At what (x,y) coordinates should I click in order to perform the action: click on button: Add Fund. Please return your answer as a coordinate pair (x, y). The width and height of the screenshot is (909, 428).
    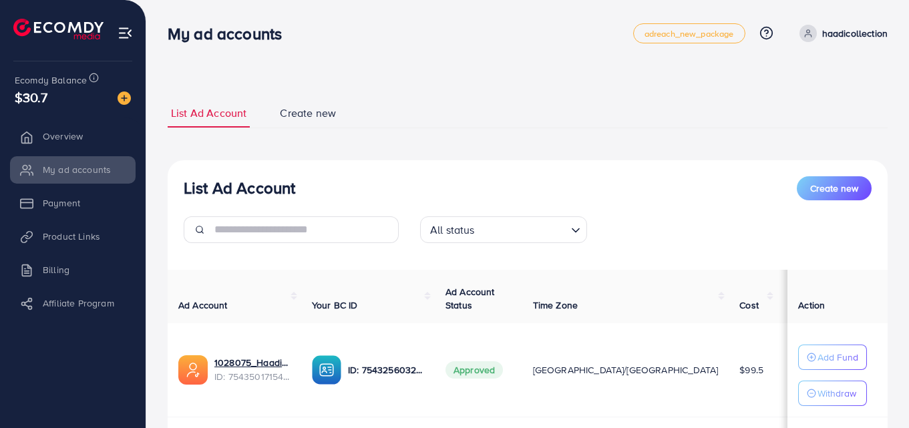
    Looking at the image, I should click on (832, 357).